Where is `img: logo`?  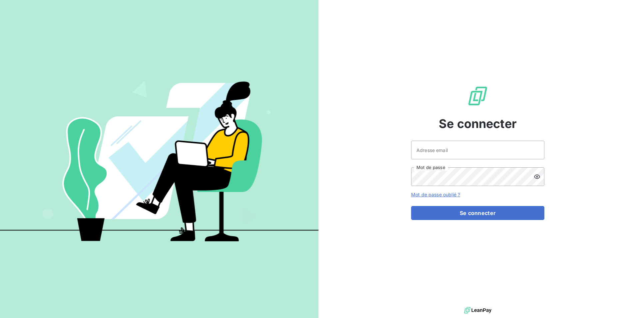
img: logo is located at coordinates (478, 310).